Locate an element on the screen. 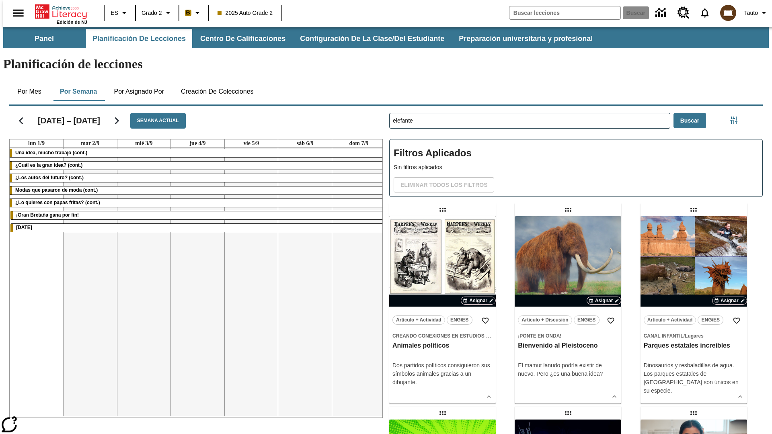  div: Lección arrastrable: Ecohéroes de cuatro patas is located at coordinates (442, 413).